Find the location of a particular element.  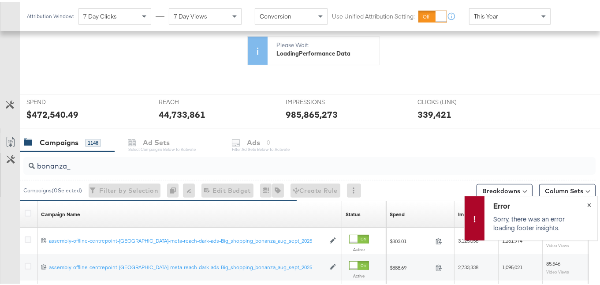

span: 85,546 is located at coordinates (553, 261).